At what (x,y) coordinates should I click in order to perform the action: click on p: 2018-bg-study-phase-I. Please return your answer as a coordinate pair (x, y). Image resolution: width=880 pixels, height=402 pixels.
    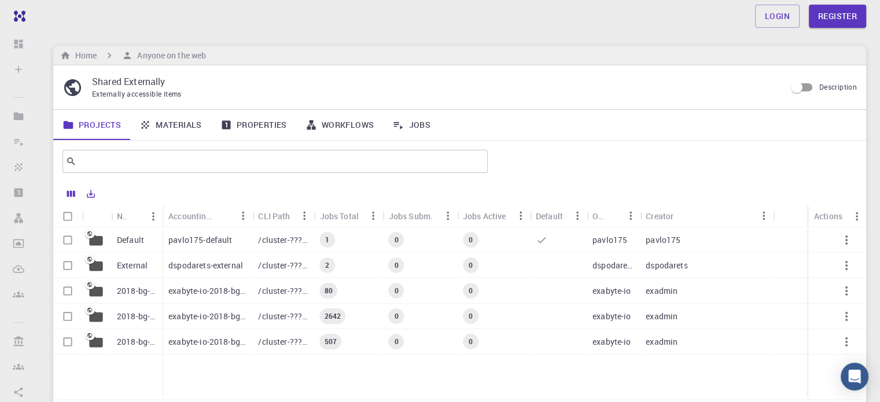
    Looking at the image, I should click on (136, 342).